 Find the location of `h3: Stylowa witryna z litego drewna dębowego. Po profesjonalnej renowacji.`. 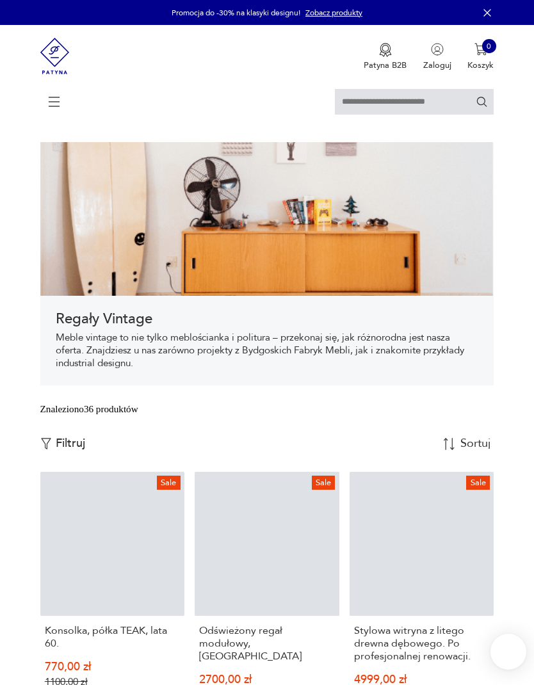

h3: Stylowa witryna z litego drewna dębowego. Po profesjonalnej renowacji. is located at coordinates (421, 643).